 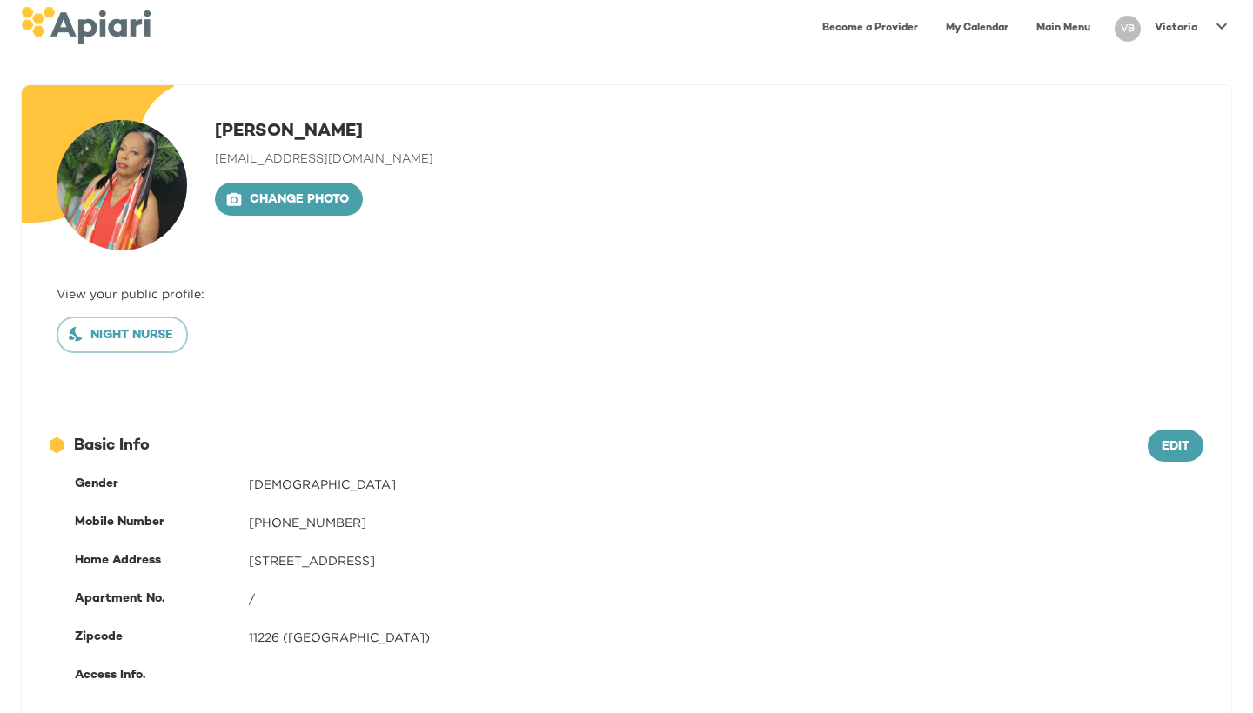 What do you see at coordinates (870, 28) in the screenshot?
I see `a: Become a Provider` at bounding box center [870, 28].